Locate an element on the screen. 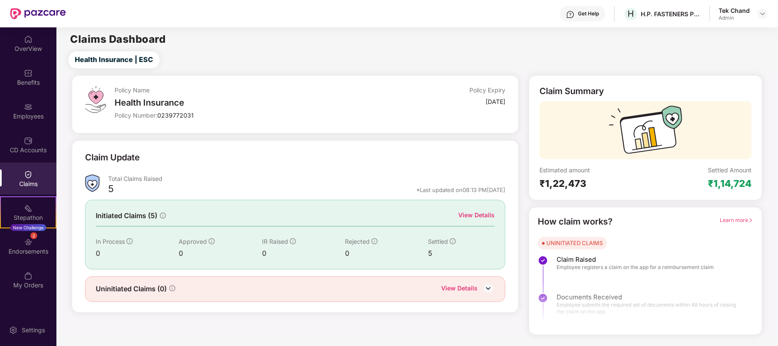 This screenshot has height=346, width=778. img: svg+xml;base64,PHN2ZyBpZD0iSG9tZSIgeG1sbnM9Imh0dHA6Ly93d3cudzMub3JnLzIwMDAvc3ZnIiB3aWR0aD0iMjAiIG... is located at coordinates (28, 39).